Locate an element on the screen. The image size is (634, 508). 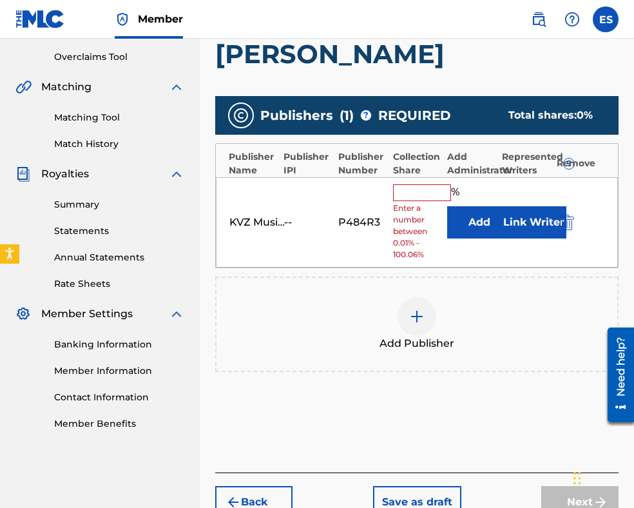
span: REQUIRED is located at coordinates (414, 115).